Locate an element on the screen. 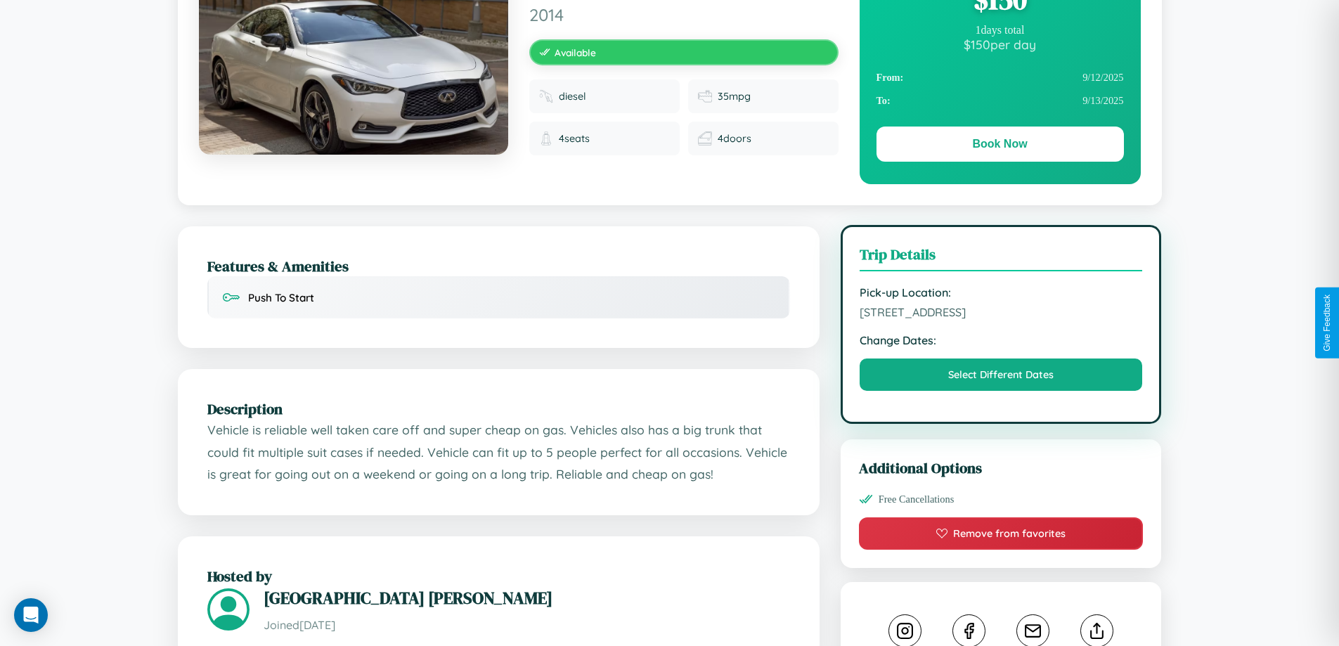 The width and height of the screenshot is (1339, 646). img: Seats is located at coordinates (546, 138).